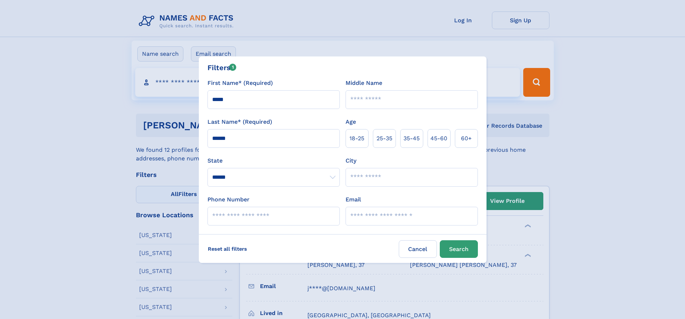 This screenshot has height=319, width=685. I want to click on label: State, so click(274, 161).